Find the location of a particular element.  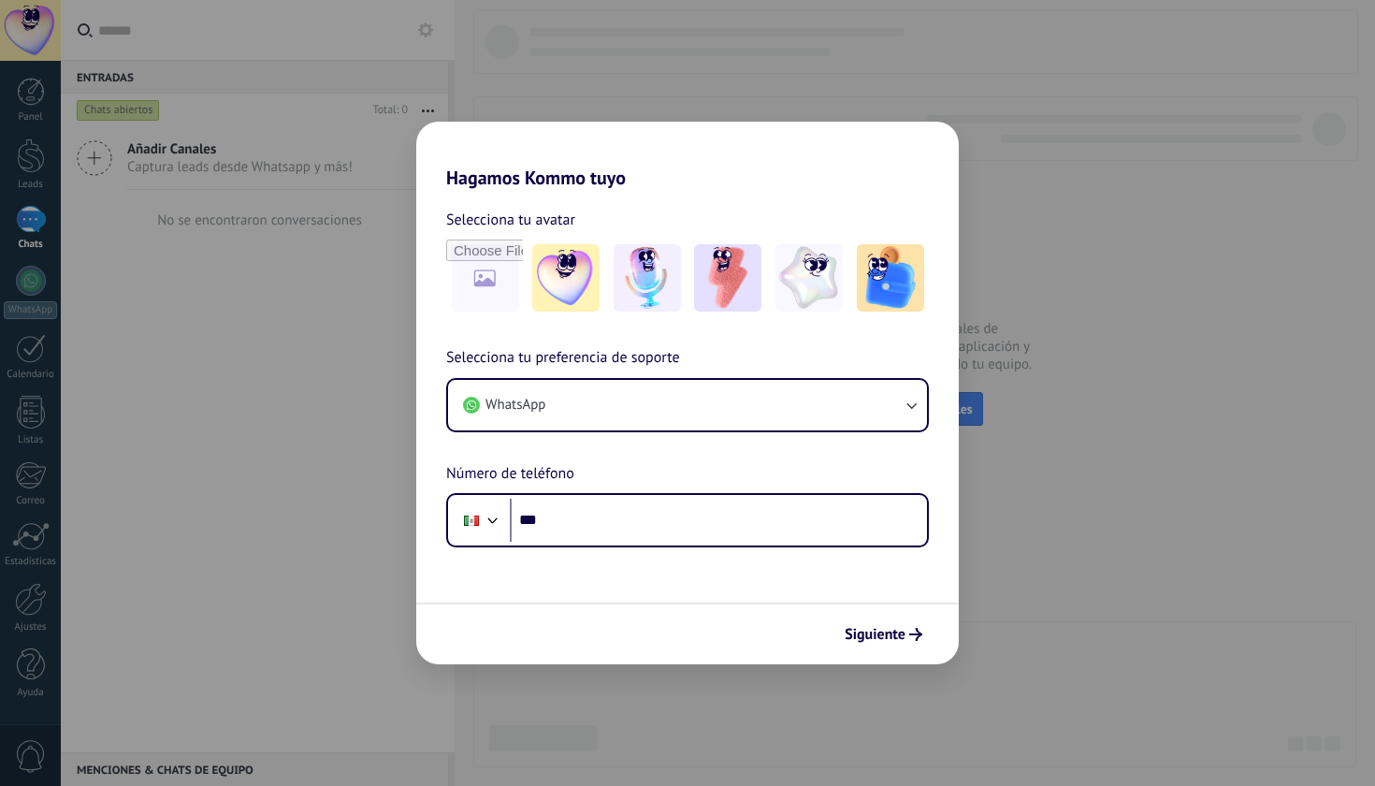

span: Número de teléfono is located at coordinates (510, 474).